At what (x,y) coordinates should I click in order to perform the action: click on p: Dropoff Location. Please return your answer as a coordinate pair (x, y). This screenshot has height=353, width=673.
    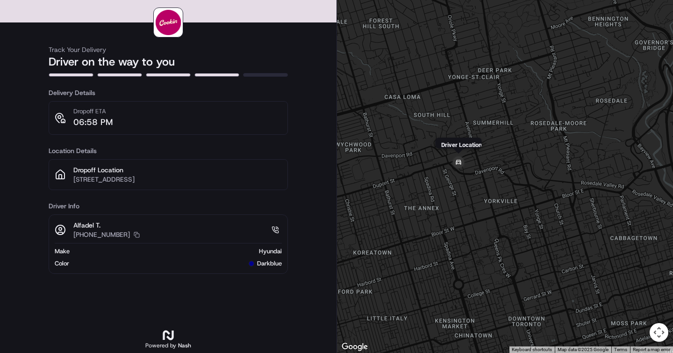
    Looking at the image, I should click on (178, 170).